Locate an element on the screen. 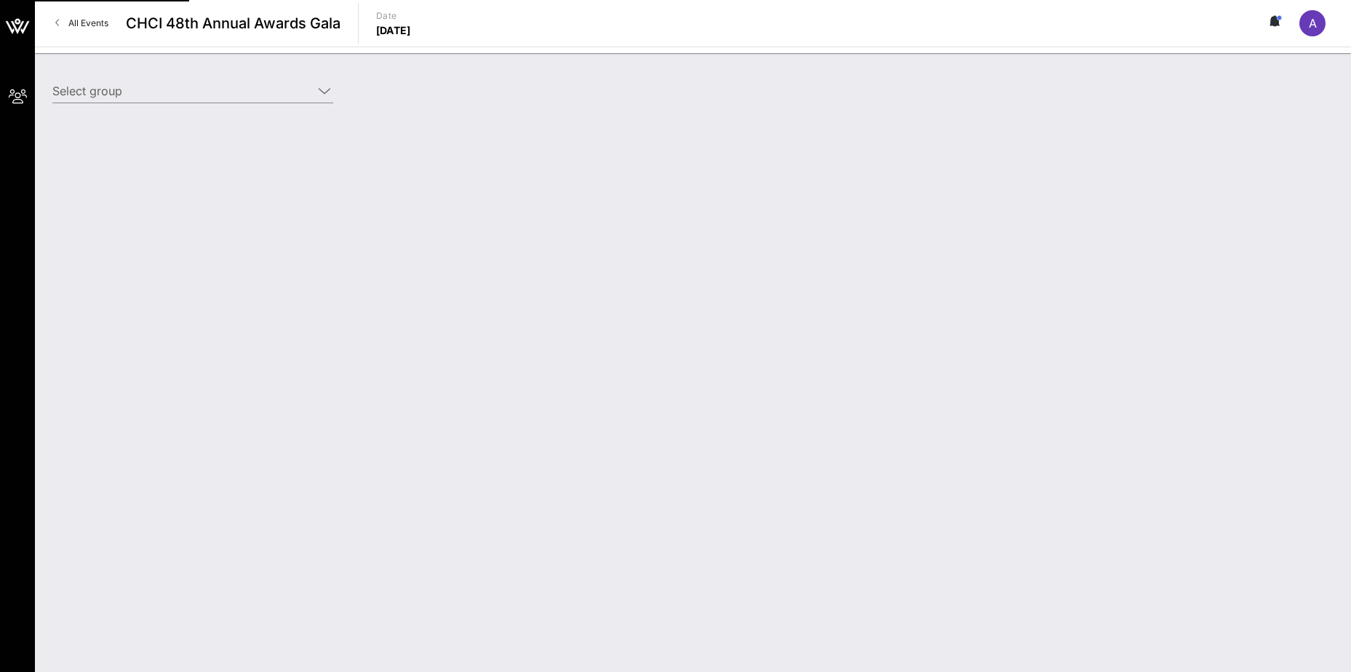  a: All Events is located at coordinates (82, 23).